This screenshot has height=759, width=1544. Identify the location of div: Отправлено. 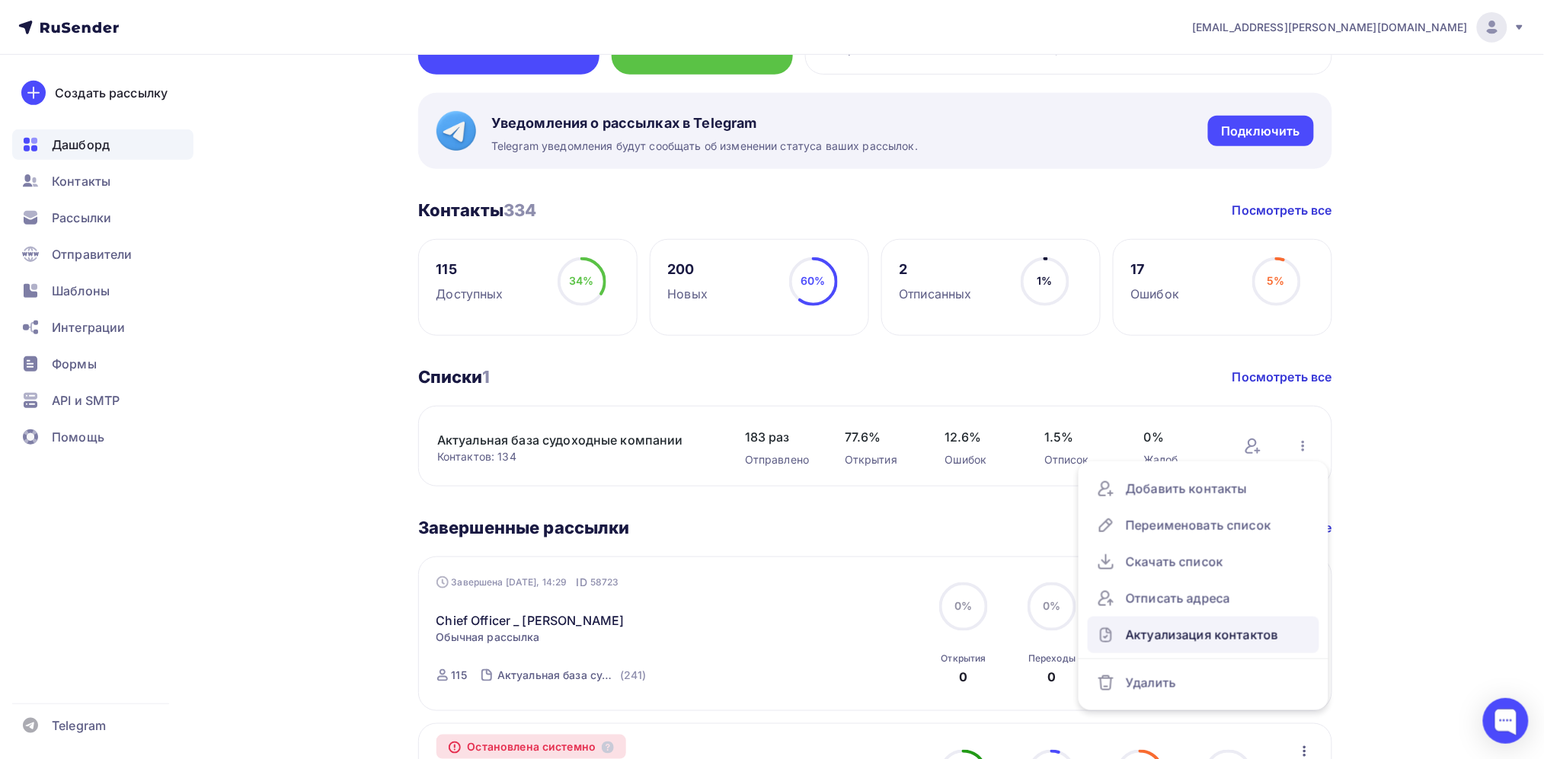
(779, 460).